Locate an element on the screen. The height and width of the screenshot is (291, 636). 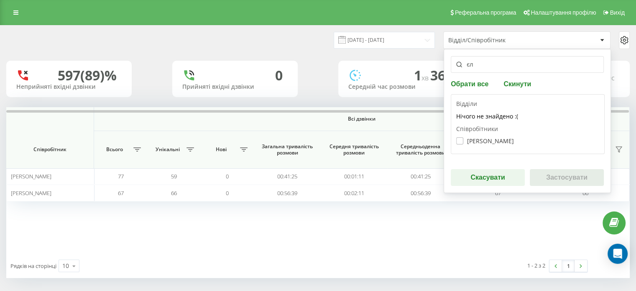
button: Обрати все is located at coordinates (471, 83).